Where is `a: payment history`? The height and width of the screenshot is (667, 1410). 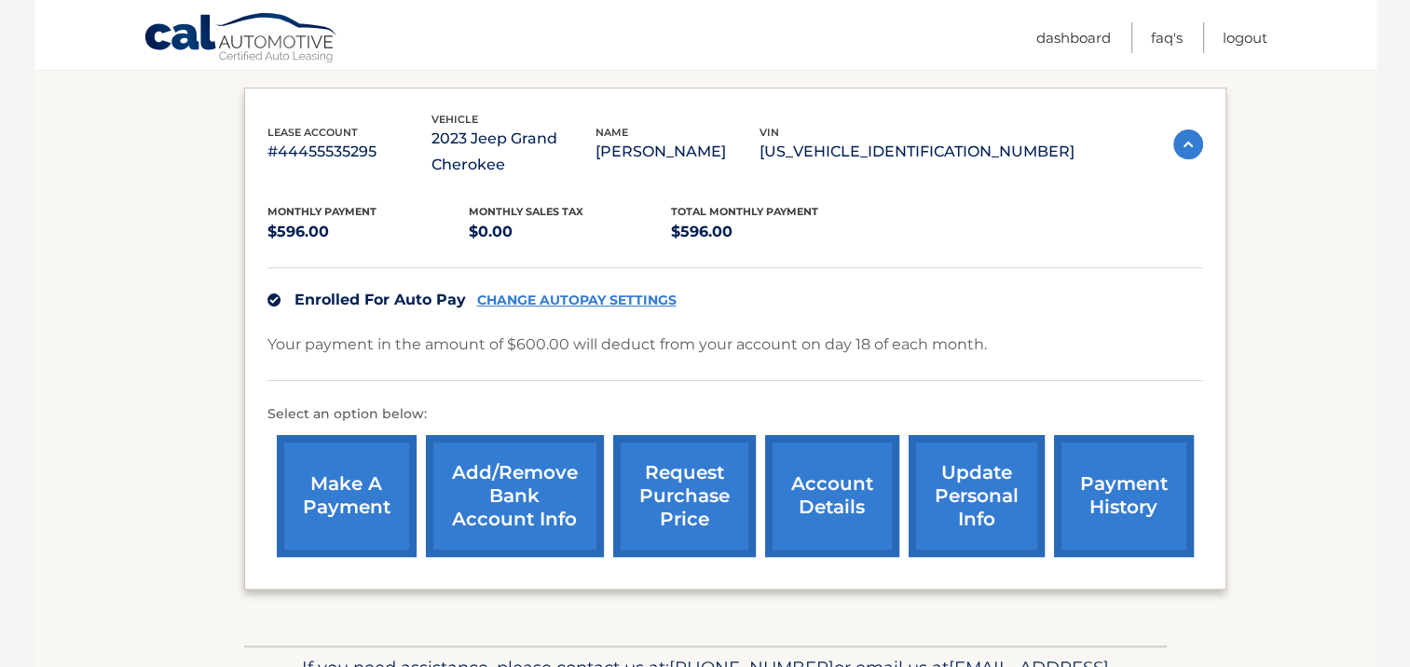
a: payment history is located at coordinates (1124, 496).